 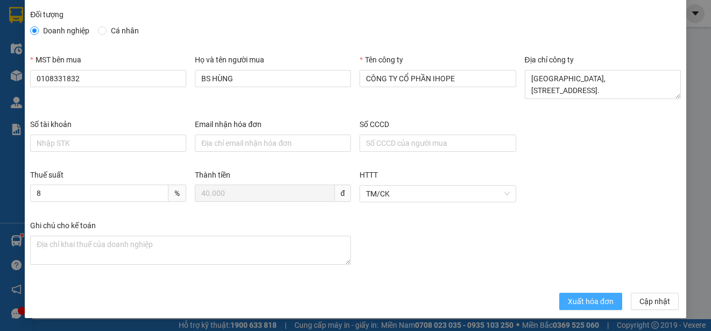 What do you see at coordinates (273, 79) in the screenshot?
I see `input: Họ và tên người mua` at bounding box center [273, 79].